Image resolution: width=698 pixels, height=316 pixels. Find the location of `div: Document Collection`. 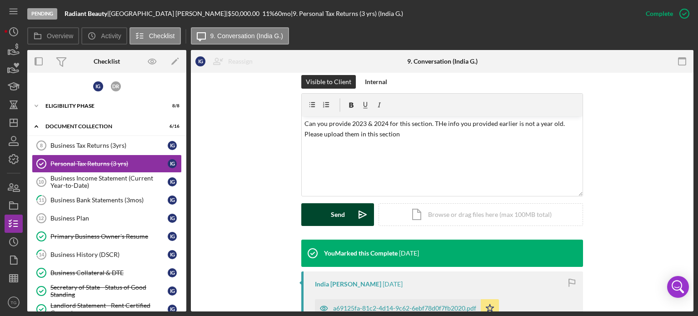

div: Document Collection is located at coordinates (101, 126).